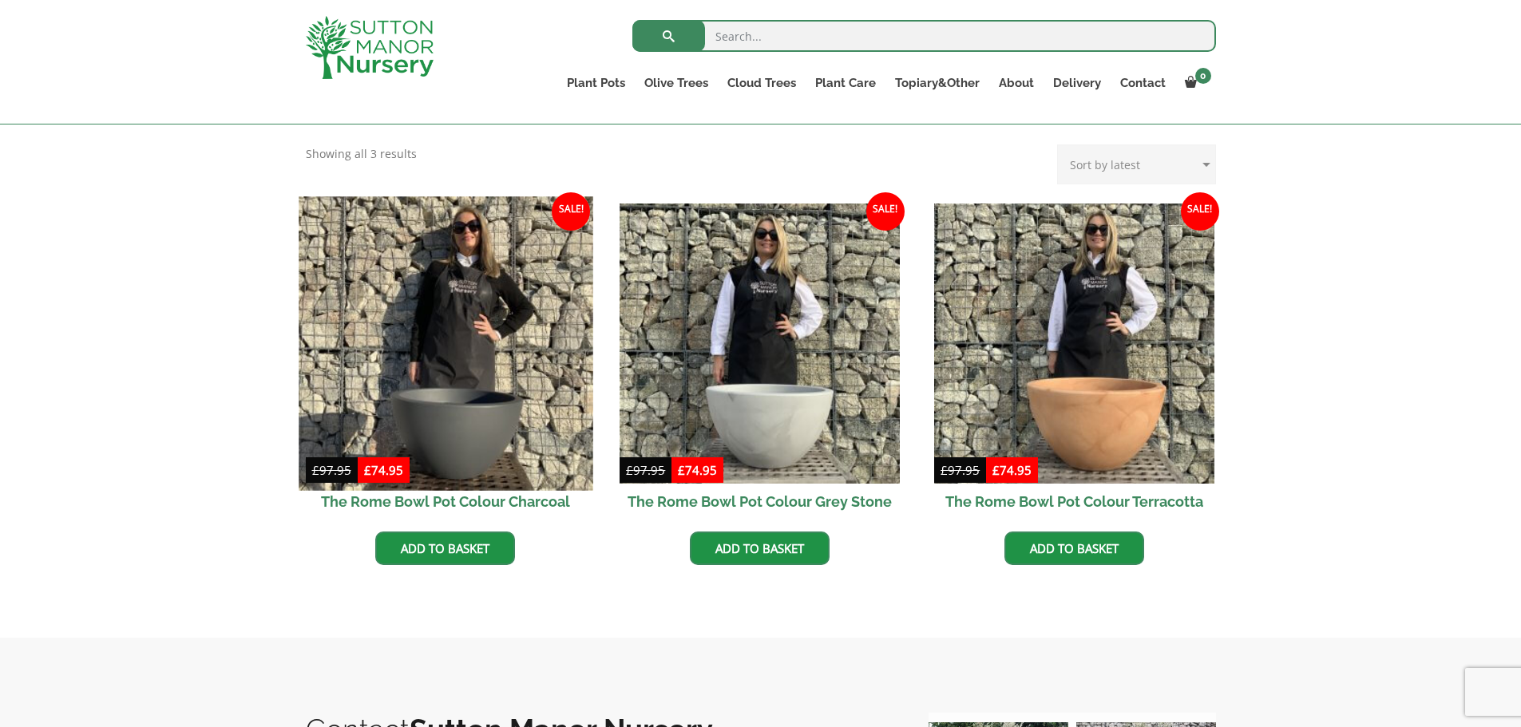  Describe the element at coordinates (759, 501) in the screenshot. I see `h2: The Rome Bowl Pot Colour Grey Stone` at that location.